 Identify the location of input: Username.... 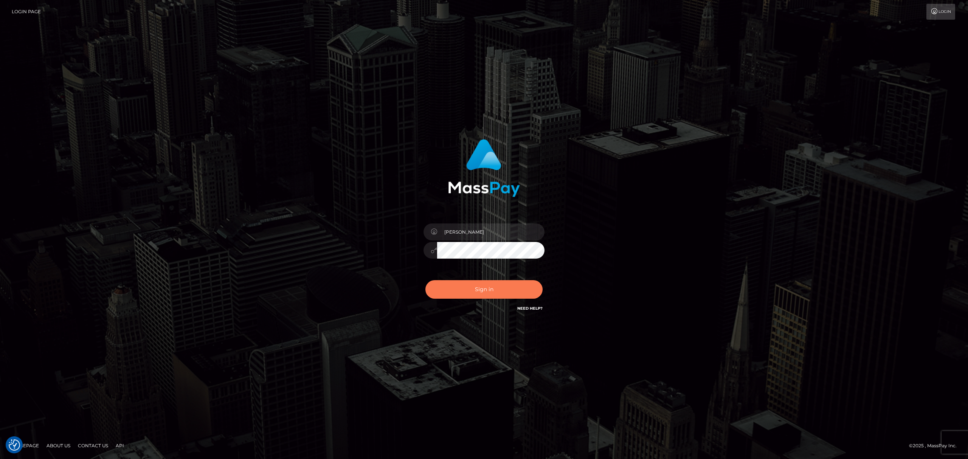
(491, 232).